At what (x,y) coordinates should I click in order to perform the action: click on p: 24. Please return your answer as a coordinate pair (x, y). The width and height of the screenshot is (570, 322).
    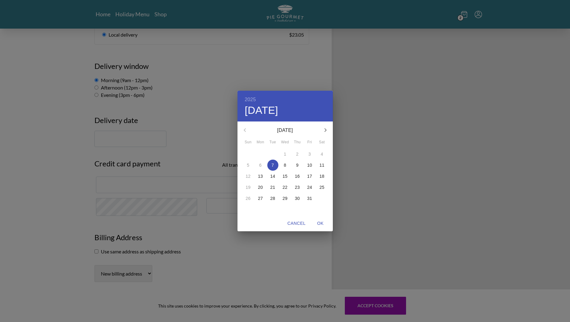
    Looking at the image, I should click on (310, 187).